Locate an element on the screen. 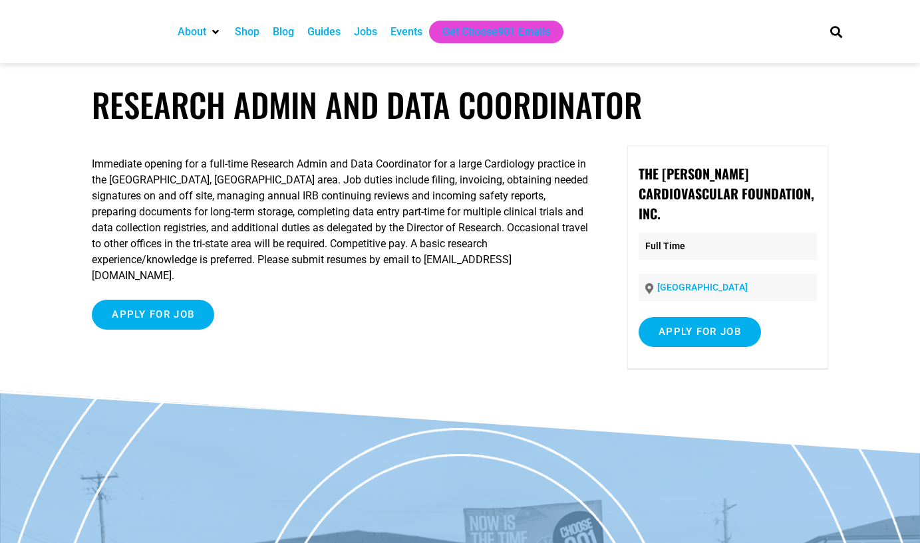 The width and height of the screenshot is (920, 543). h1: Research Admin and Data Coordinator is located at coordinates (459, 104).